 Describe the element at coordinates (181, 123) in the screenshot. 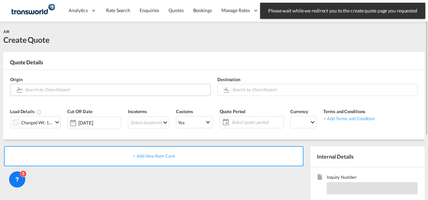

I see `div: Yes` at that location.